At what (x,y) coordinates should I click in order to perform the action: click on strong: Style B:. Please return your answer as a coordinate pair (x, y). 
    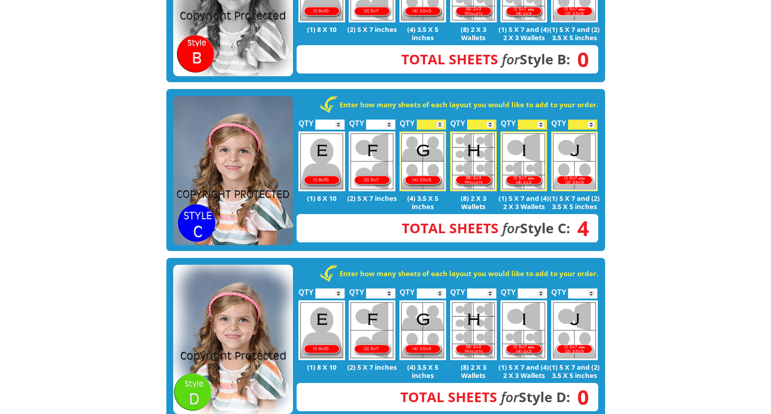
    Looking at the image, I should click on (486, 59).